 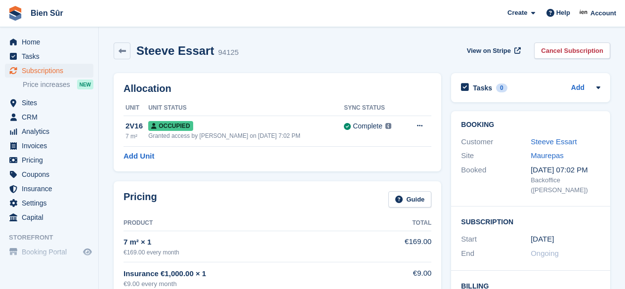 I want to click on span: Coupons, so click(x=51, y=174).